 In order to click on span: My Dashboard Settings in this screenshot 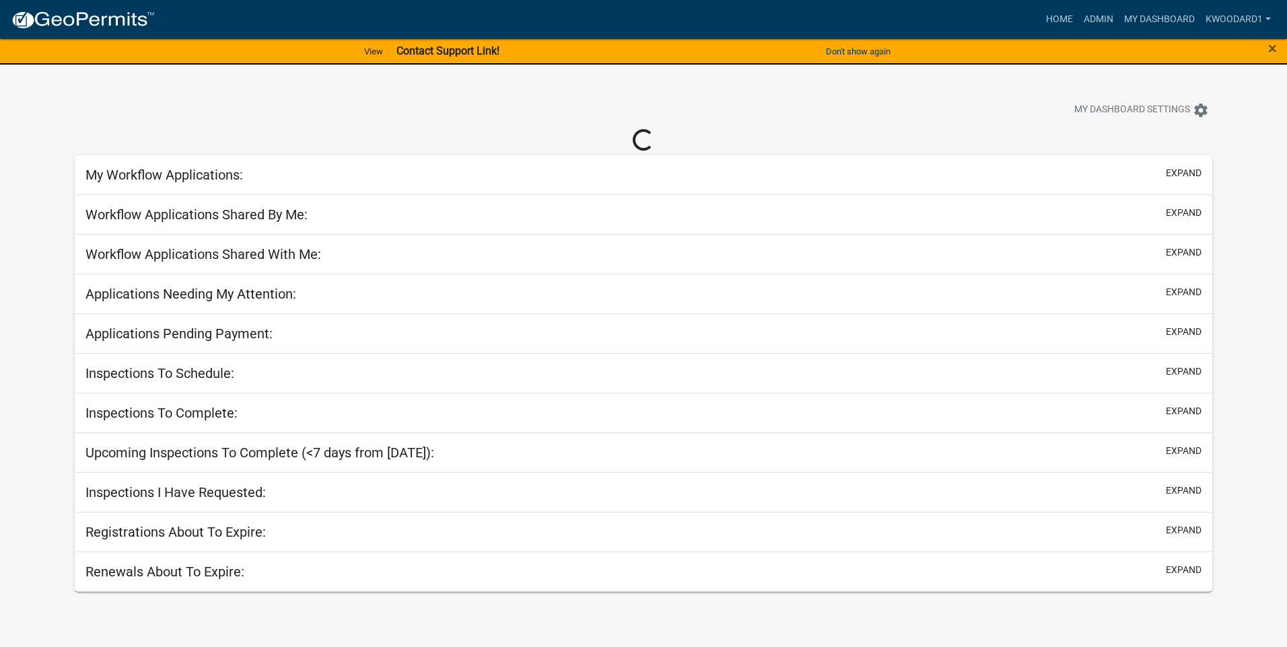, I will do `click(1132, 110)`.